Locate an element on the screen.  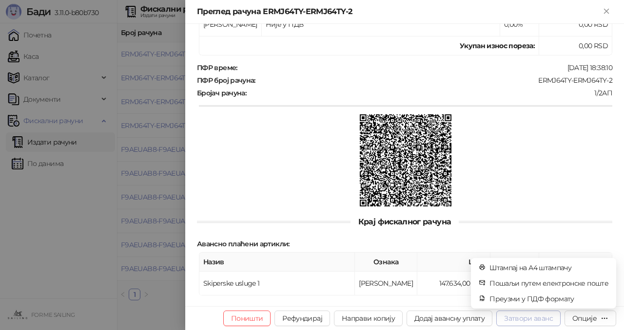
span: Пошаљи путем електронске поште is located at coordinates (549, 284).